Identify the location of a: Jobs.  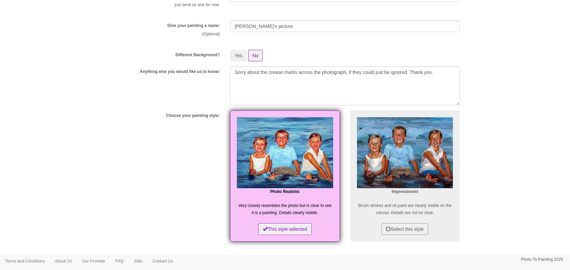
(138, 261).